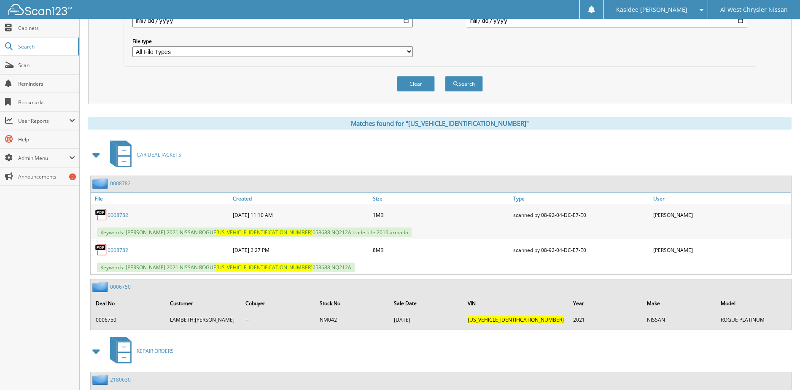  What do you see at coordinates (46, 46) in the screenshot?
I see `span: Search` at bounding box center [46, 46].